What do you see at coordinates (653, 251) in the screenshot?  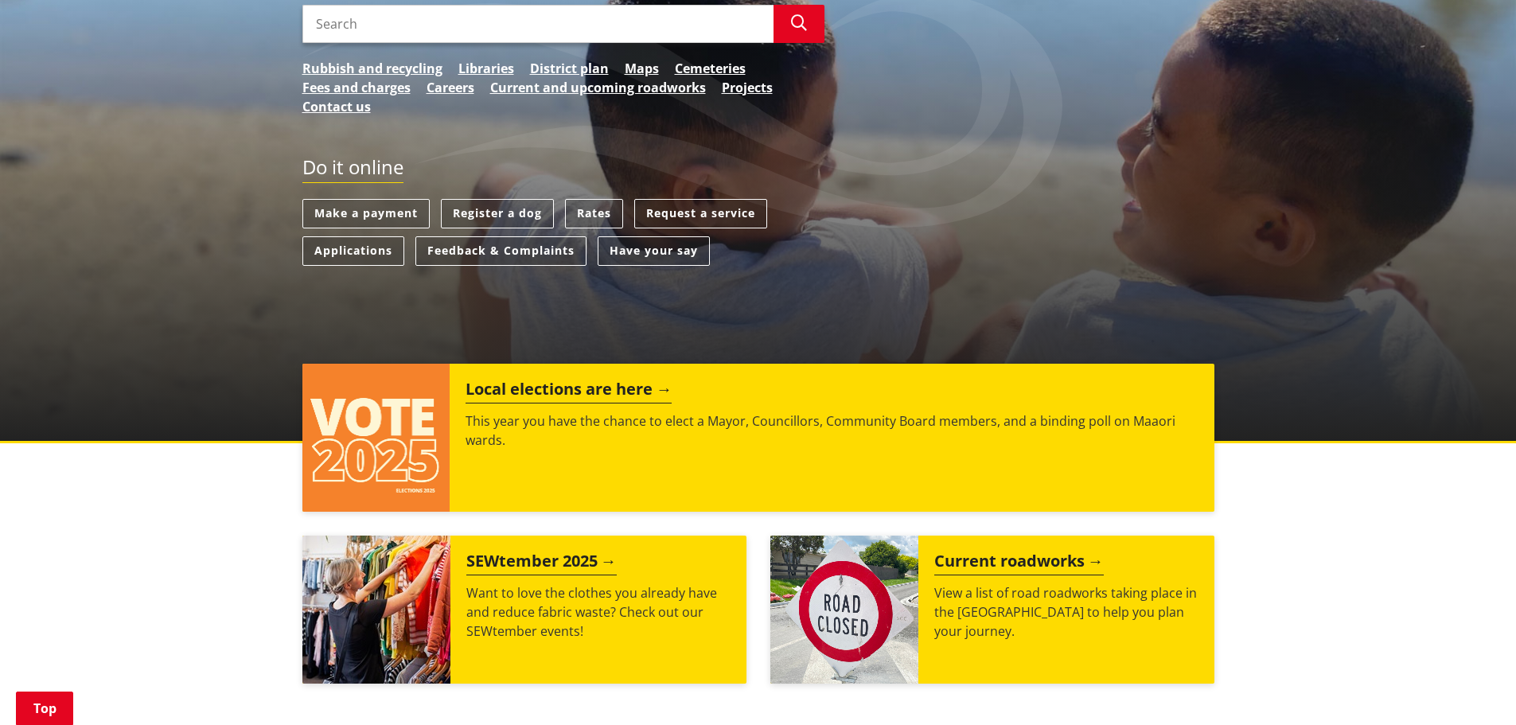 I see `a: Have your say` at bounding box center [653, 251].